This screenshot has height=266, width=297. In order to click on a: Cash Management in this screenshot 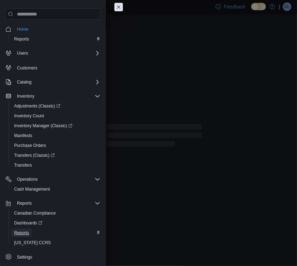, I will do `click(32, 190)`.